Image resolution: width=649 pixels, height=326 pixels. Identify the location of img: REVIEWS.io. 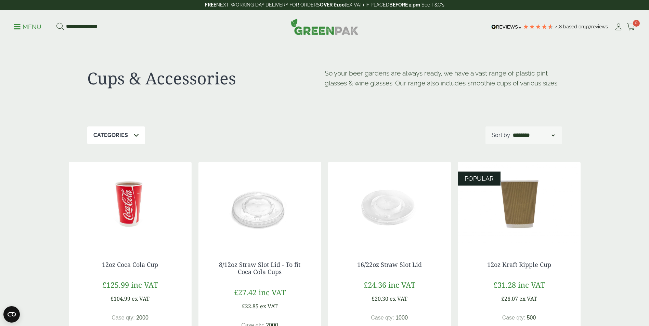
(506, 27).